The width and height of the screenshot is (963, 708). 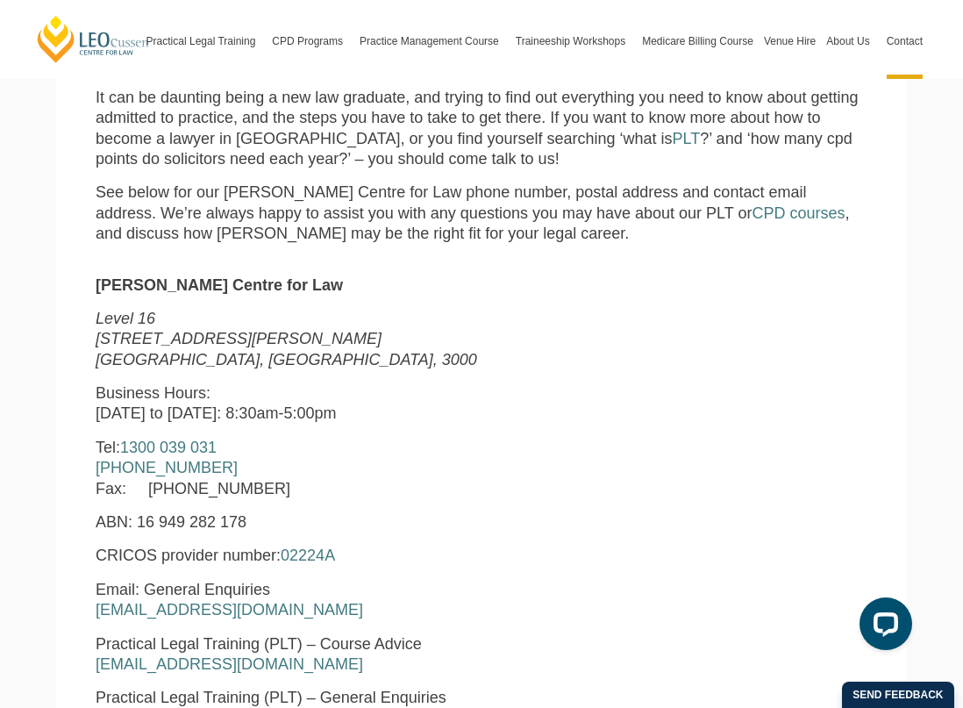 What do you see at coordinates (125, 318) in the screenshot?
I see `em: Level 16` at bounding box center [125, 318].